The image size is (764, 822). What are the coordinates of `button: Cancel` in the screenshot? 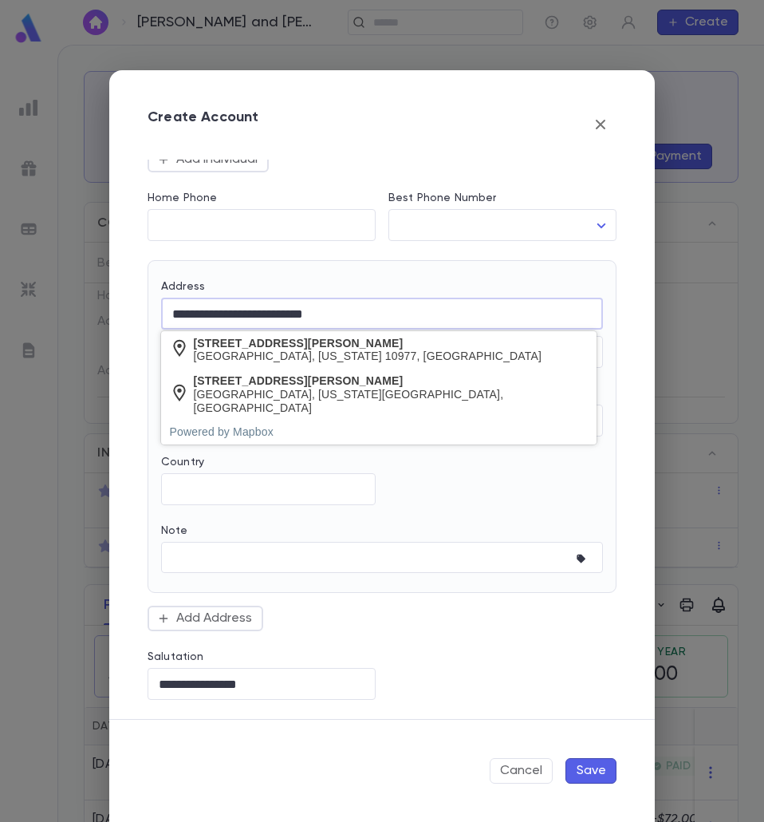 It's located at (521, 771).